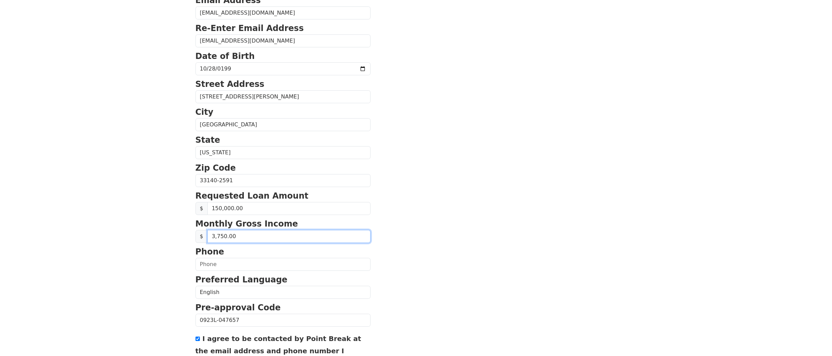  I want to click on p: Monthly Gross Income, so click(283, 224).